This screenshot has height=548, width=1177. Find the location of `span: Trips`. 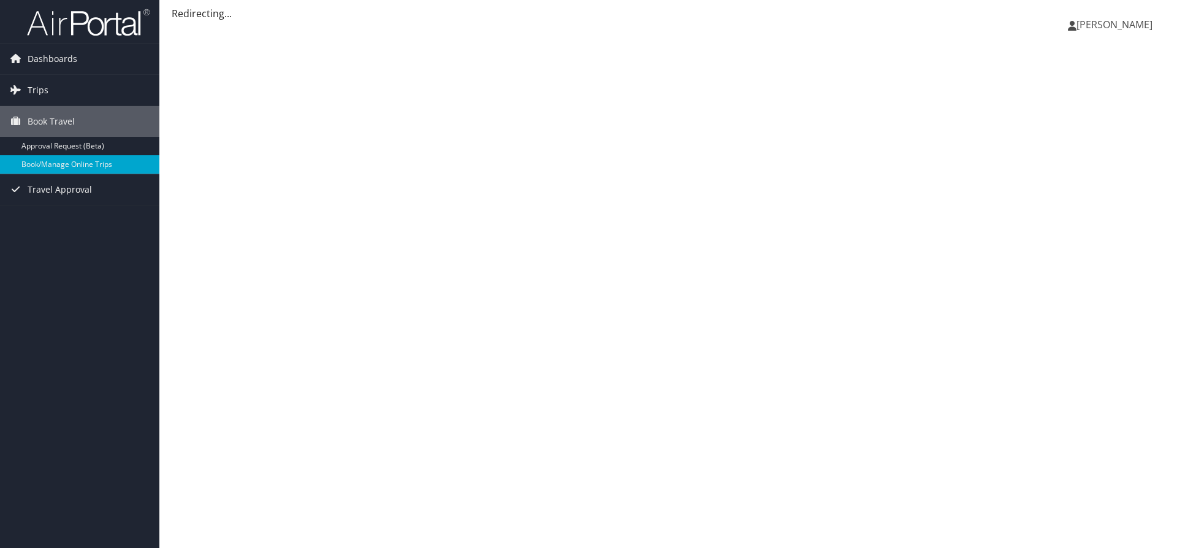

span: Trips is located at coordinates (38, 90).